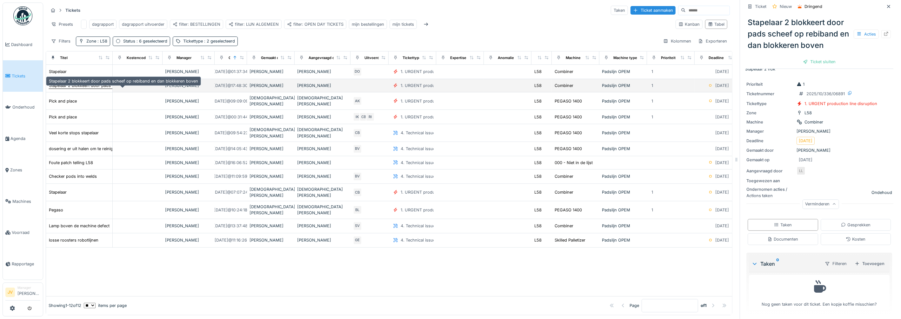  I want to click on span: : 6 geselecteerd, so click(151, 41).